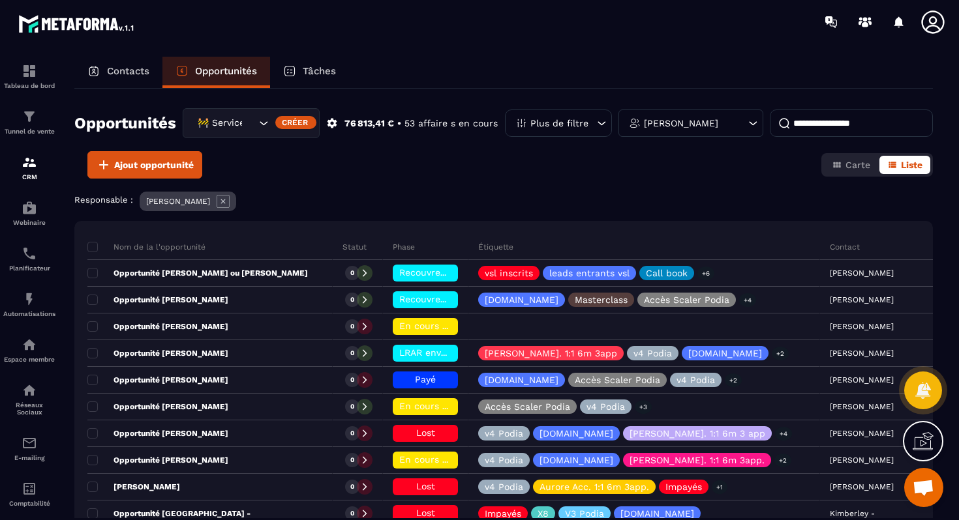 This screenshot has height=520, width=959. I want to click on p: Automatisations, so click(29, 314).